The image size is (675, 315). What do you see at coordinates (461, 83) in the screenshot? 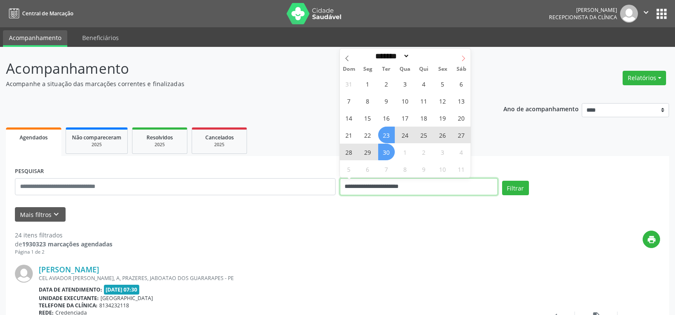
I see `span: Setembro 6, 2025` at bounding box center [461, 83].